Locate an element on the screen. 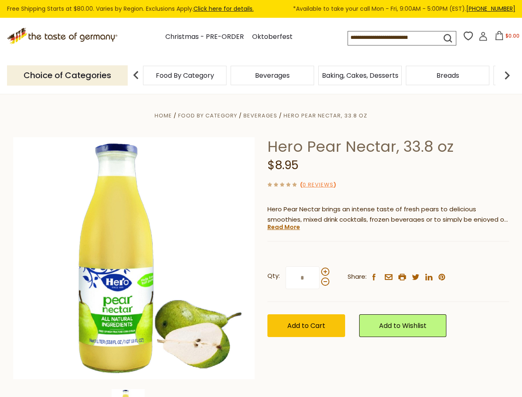 The height and width of the screenshot is (397, 522). img: next arrow is located at coordinates (507, 75).